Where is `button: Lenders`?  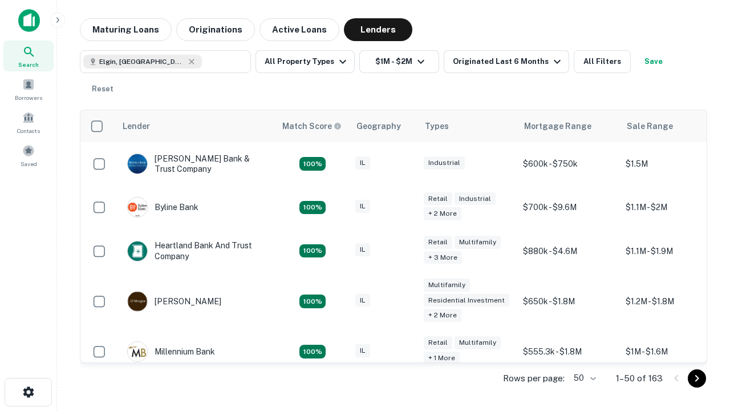 button: Lenders is located at coordinates (378, 30).